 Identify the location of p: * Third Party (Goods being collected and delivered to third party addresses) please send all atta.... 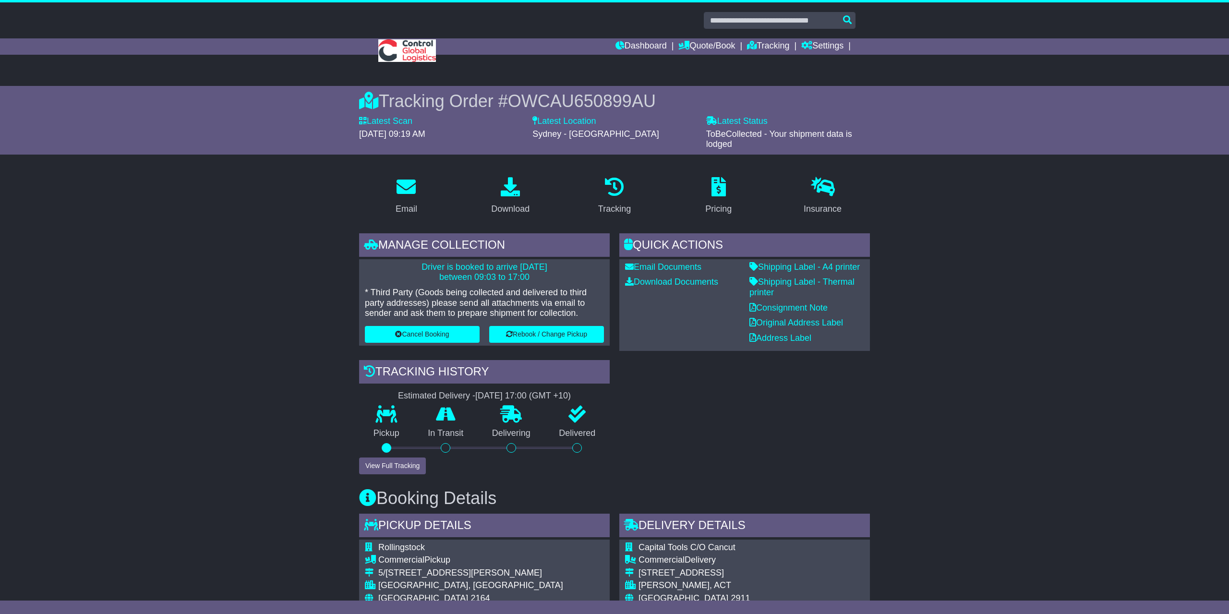
(484, 303).